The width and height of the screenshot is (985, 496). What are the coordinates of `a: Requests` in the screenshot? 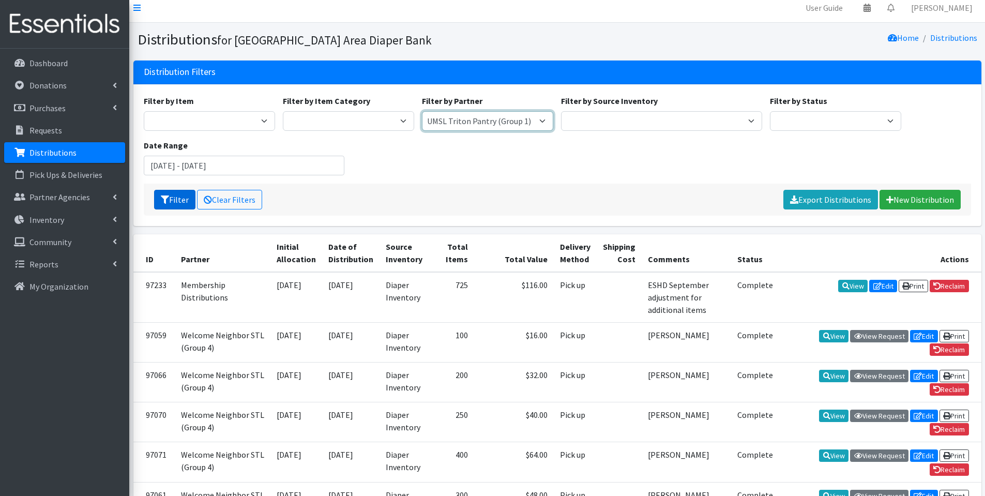 It's located at (65, 130).